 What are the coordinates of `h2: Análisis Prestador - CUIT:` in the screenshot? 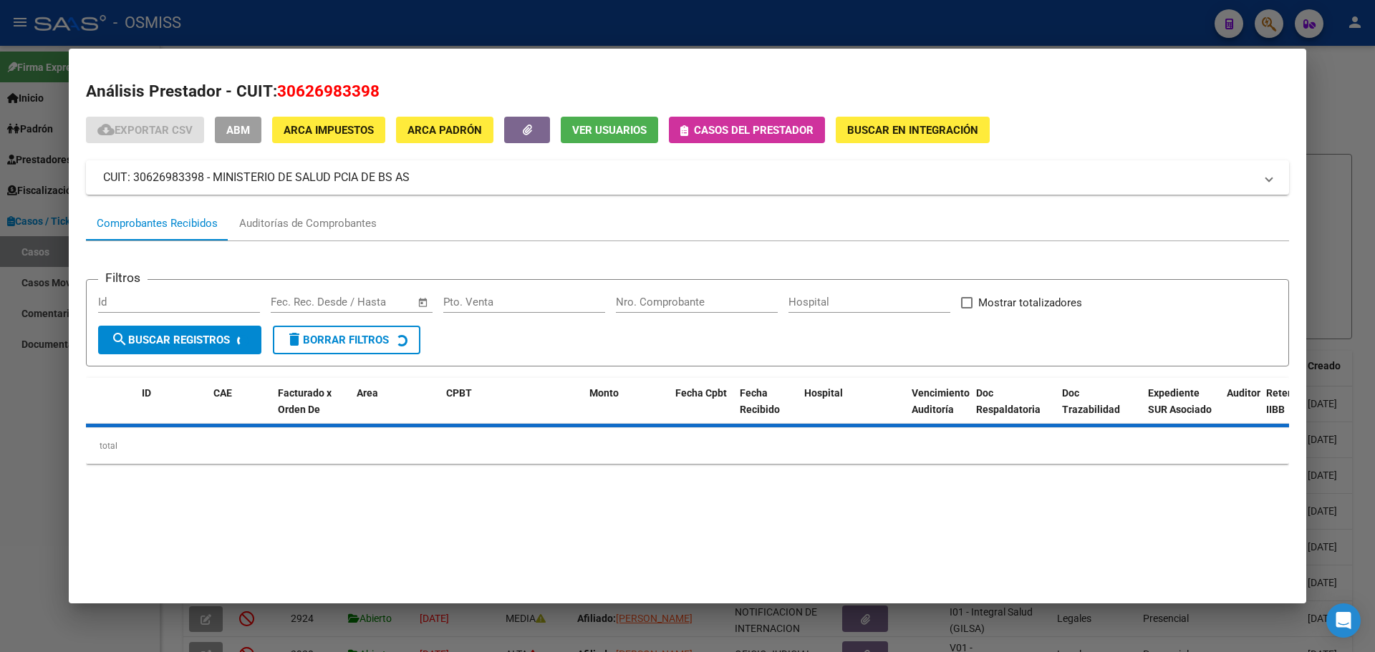 It's located at (687, 92).